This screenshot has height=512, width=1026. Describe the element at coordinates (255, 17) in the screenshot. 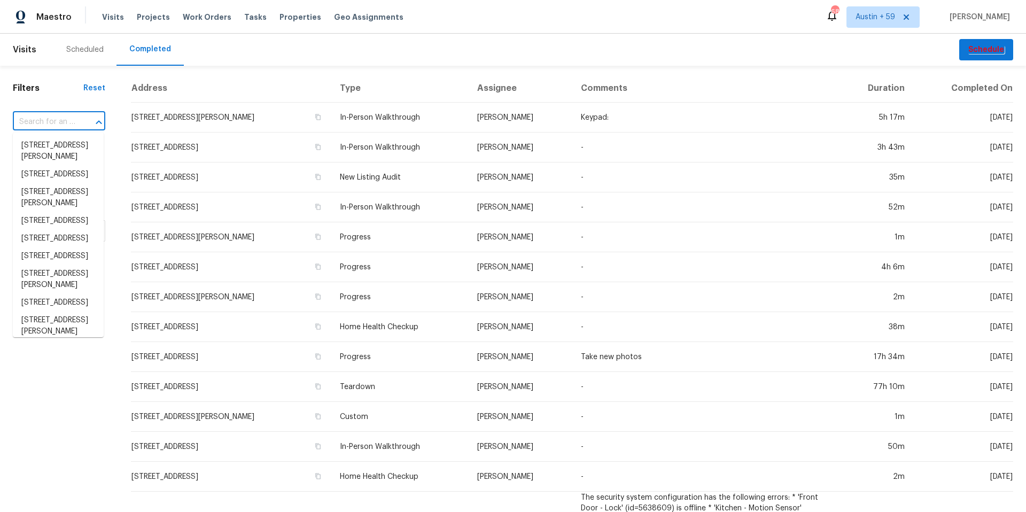

I see `span: Tasks` at that location.